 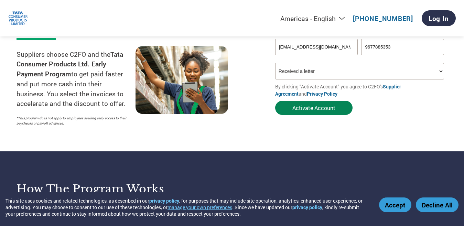 I want to click on p: Suppliers choose C2FO and the to get paid faster and put more cash into their business. You selec..., so click(x=76, y=79).